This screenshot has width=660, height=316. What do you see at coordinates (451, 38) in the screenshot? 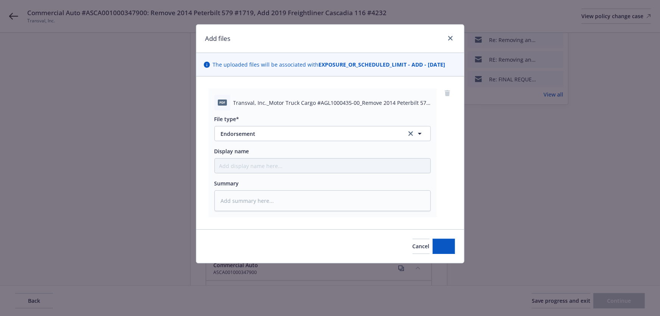
I see `a: close` at bounding box center [451, 38].